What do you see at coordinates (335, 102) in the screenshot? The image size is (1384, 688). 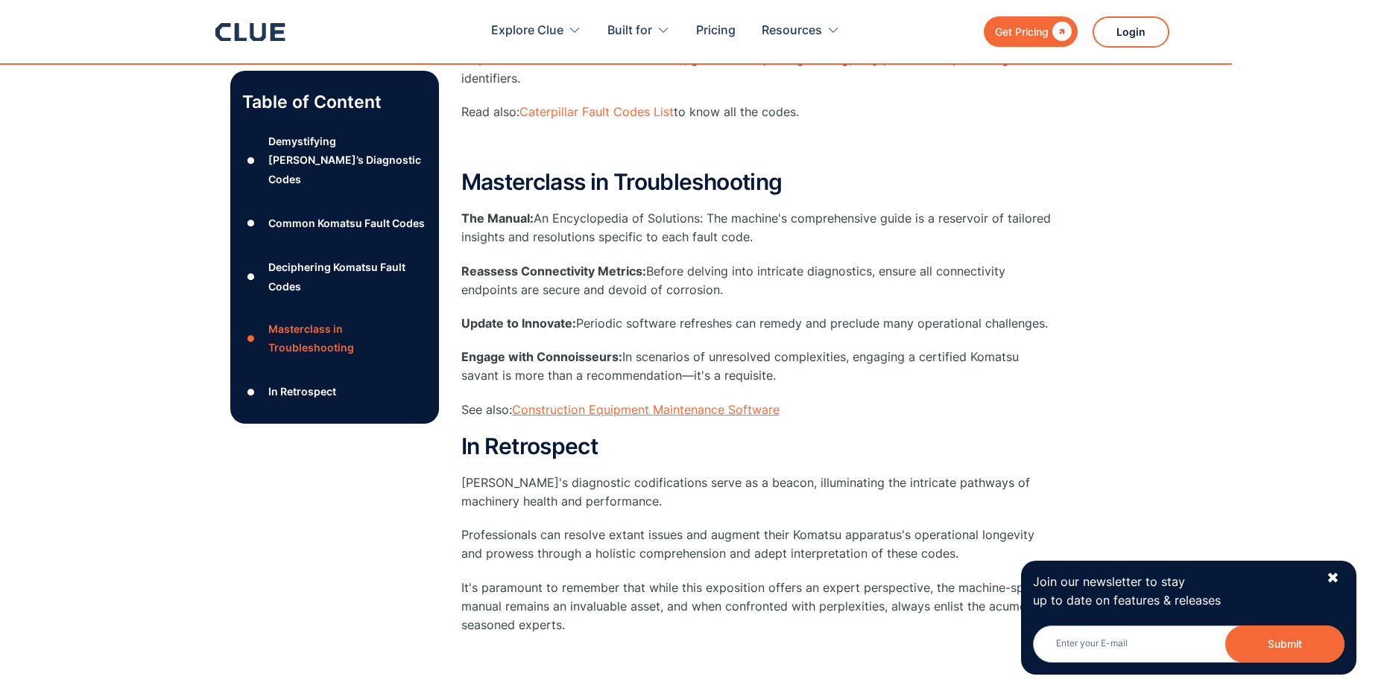 I see `p: Table of Content` at bounding box center [335, 102].